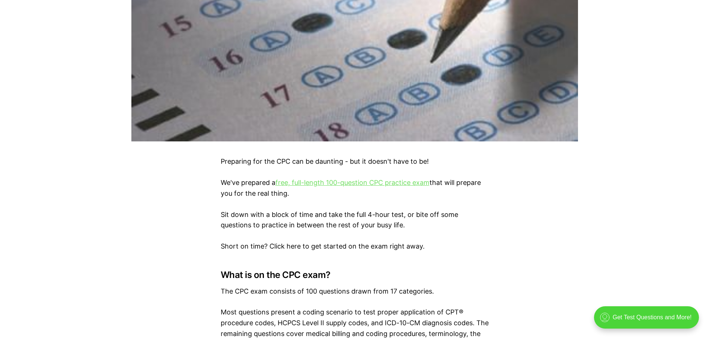 Image resolution: width=709 pixels, height=339 pixels. Describe the element at coordinates (355, 291) in the screenshot. I see `p: The CPC exam consists of 100 questions drawn from 17 categories.` at that location.